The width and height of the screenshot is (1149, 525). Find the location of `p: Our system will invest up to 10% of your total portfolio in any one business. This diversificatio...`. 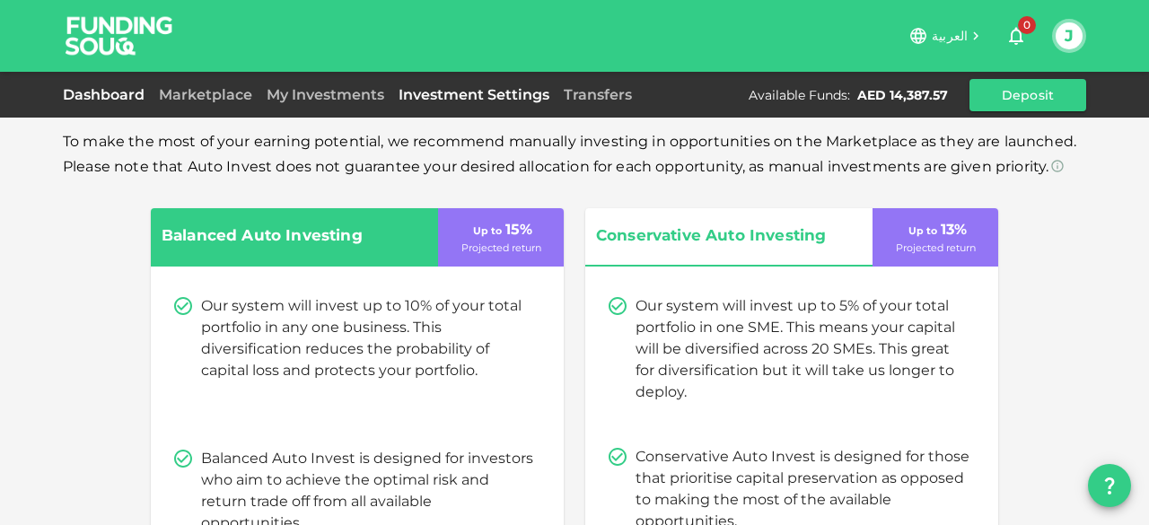

p: Our system will invest up to 10% of your total portfolio in any one business. This diversificatio... is located at coordinates (368, 338).